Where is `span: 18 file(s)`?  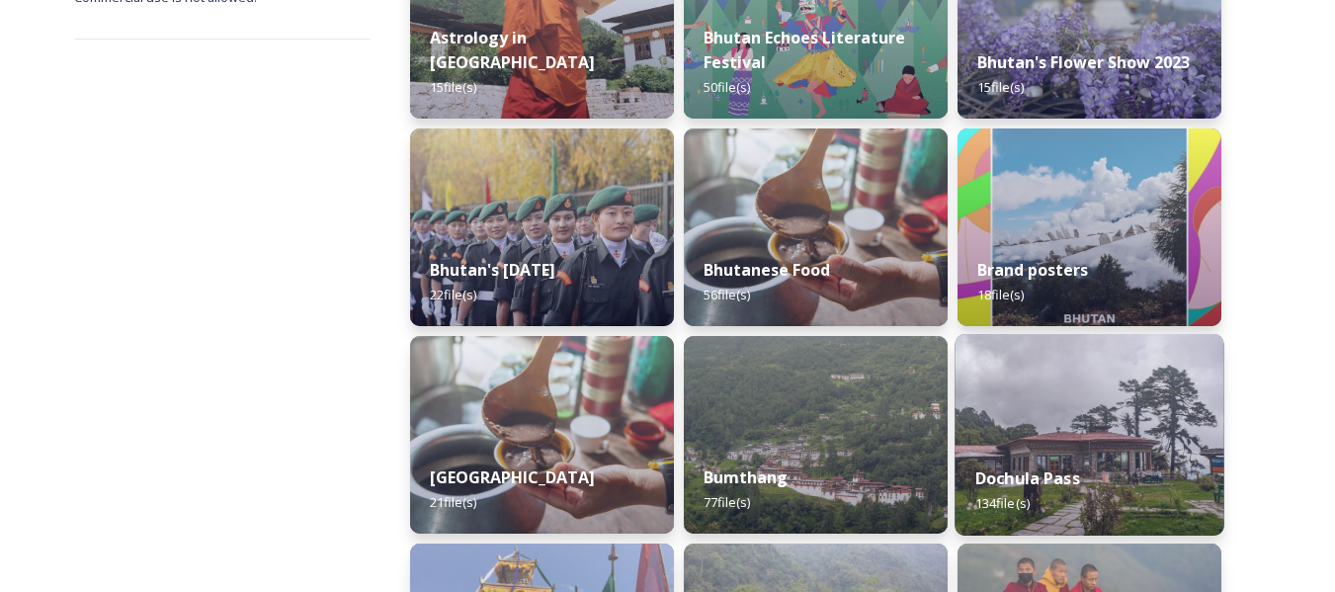
span: 18 file(s) is located at coordinates (1000, 295).